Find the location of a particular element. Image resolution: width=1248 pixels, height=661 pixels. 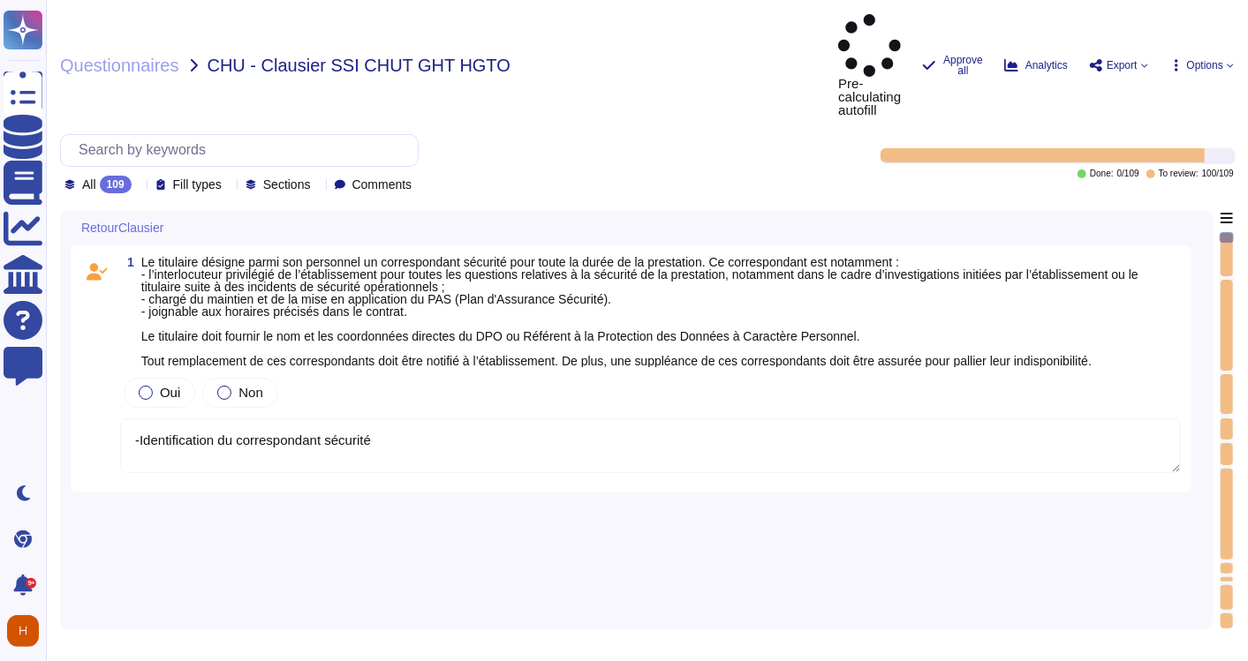

img: user is located at coordinates (23, 631).